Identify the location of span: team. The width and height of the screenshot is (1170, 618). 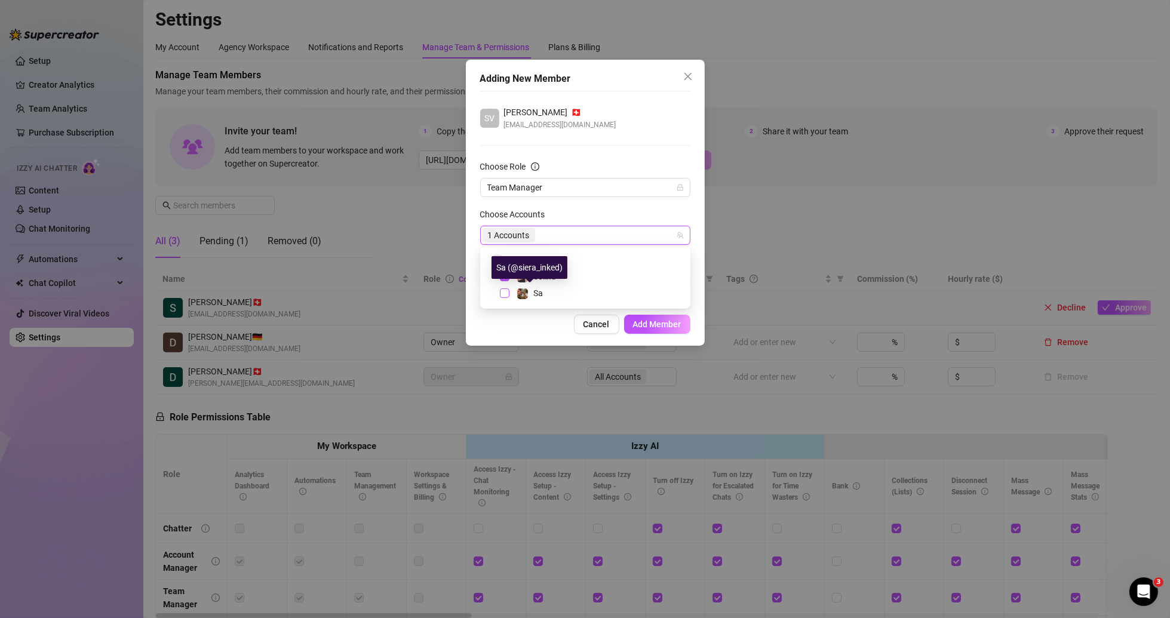
(680, 235).